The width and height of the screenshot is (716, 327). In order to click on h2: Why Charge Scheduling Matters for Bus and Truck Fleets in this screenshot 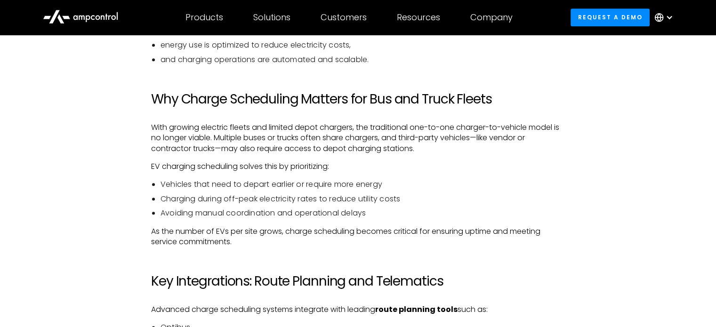, I will do `click(358, 99)`.